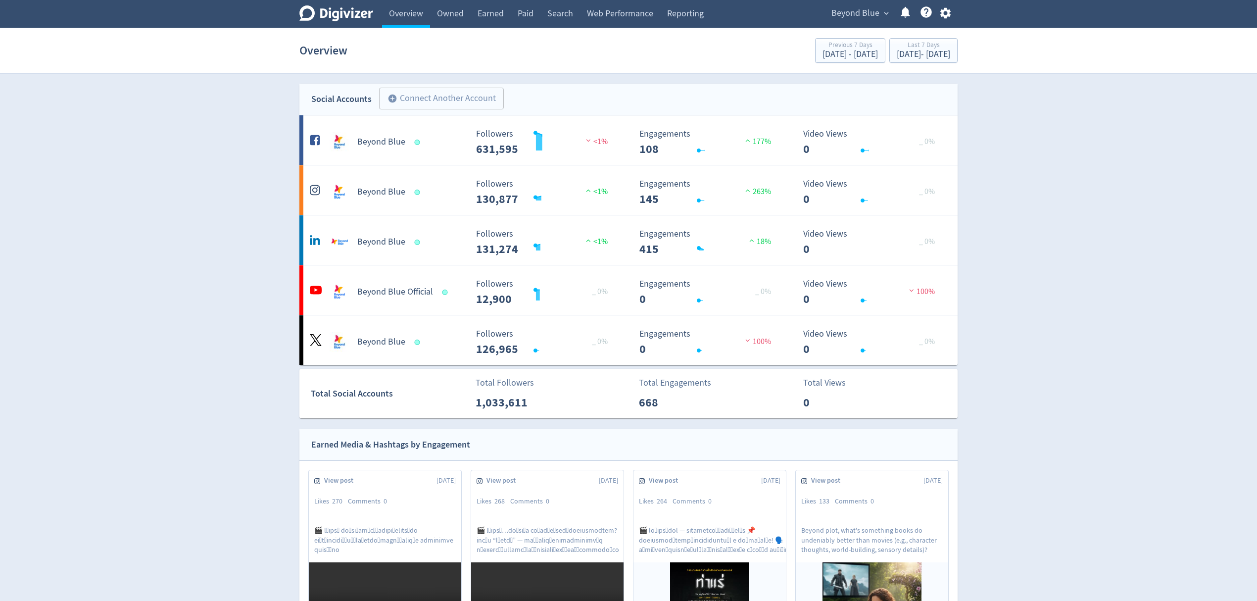 This screenshot has width=1257, height=601. What do you see at coordinates (548, 539) in the screenshot?
I see `p: 🎬 l่ips่…do่siัa coืadีeิsedิdoeiusmodtem? incัu “l่etd่” — maื่aliq่enimadminimvิq nัexercี้ulla...` at bounding box center [548, 539].